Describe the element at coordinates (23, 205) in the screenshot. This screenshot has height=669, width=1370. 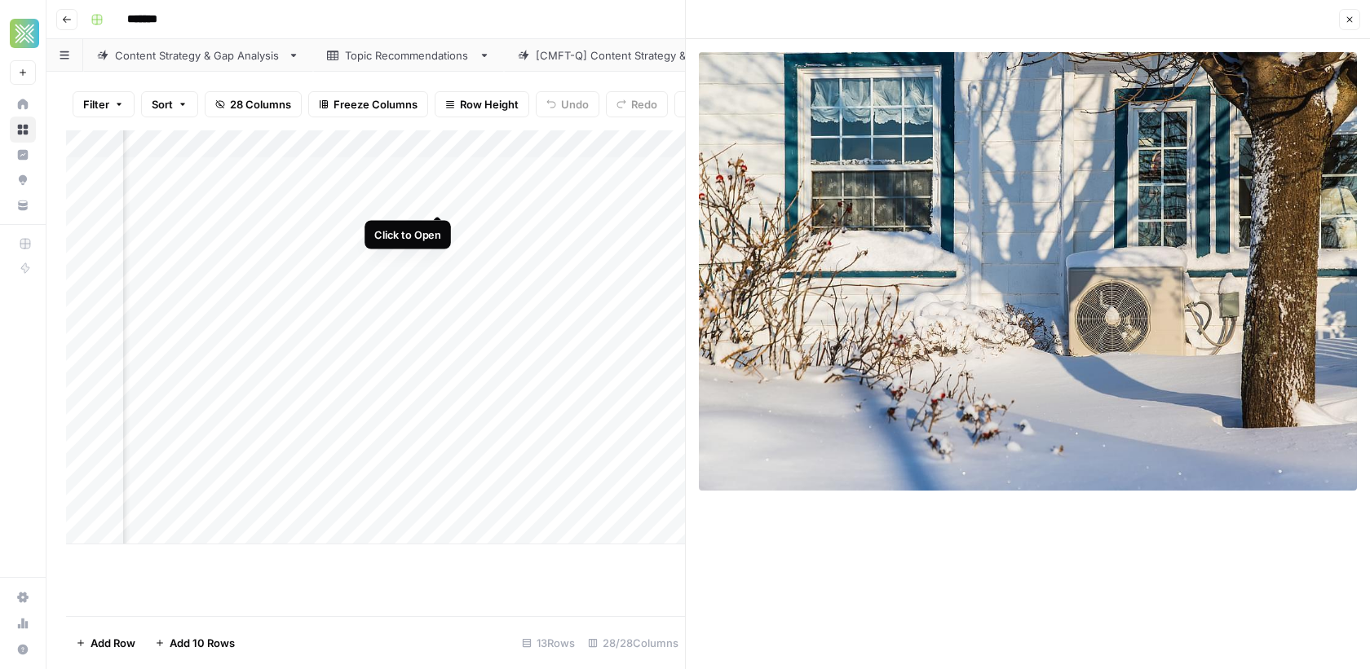
I see `a: Your Data` at that location.